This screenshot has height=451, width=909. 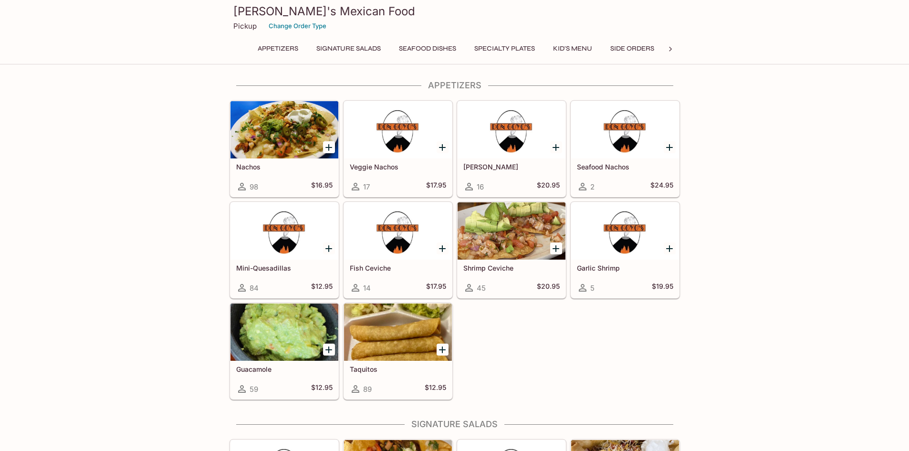 What do you see at coordinates (455, 85) in the screenshot?
I see `h4: Appetizers` at bounding box center [455, 85].